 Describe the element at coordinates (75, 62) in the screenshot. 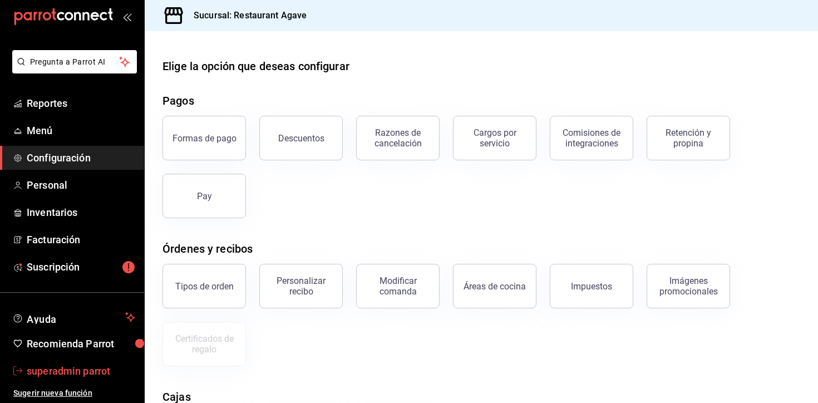

I see `span: Pregunta a Parrot AI` at that location.